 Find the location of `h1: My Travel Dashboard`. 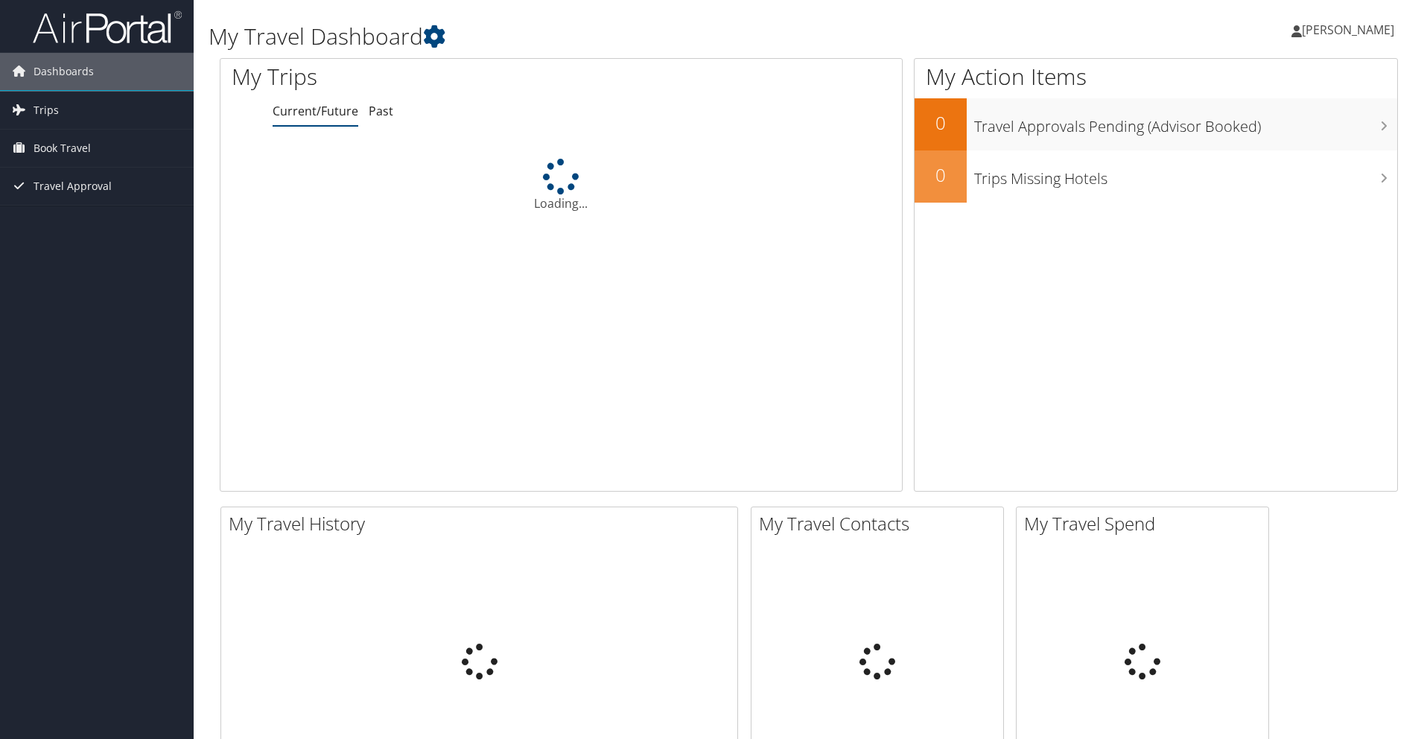

h1: My Travel Dashboard is located at coordinates (609, 37).